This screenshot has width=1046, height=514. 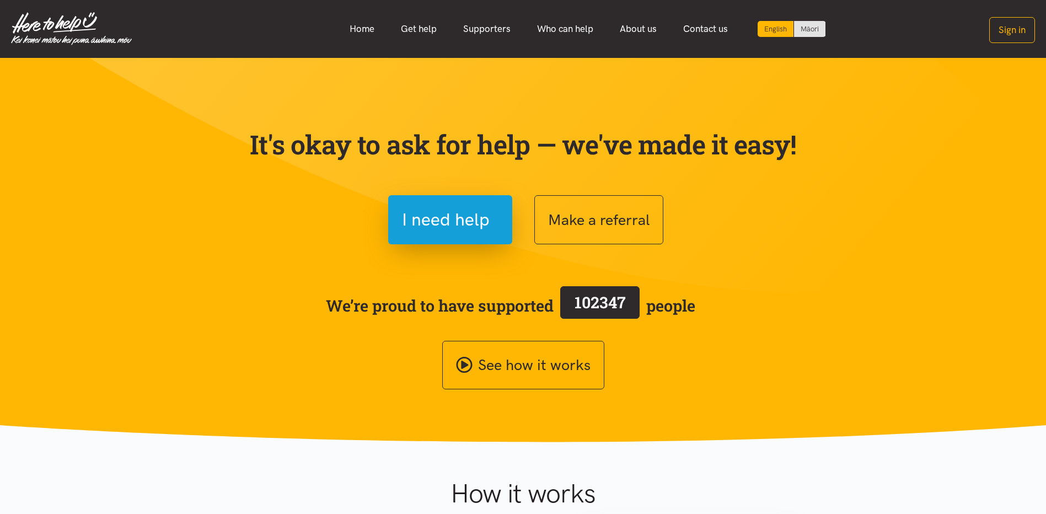 I want to click on a: Contact us, so click(x=705, y=29).